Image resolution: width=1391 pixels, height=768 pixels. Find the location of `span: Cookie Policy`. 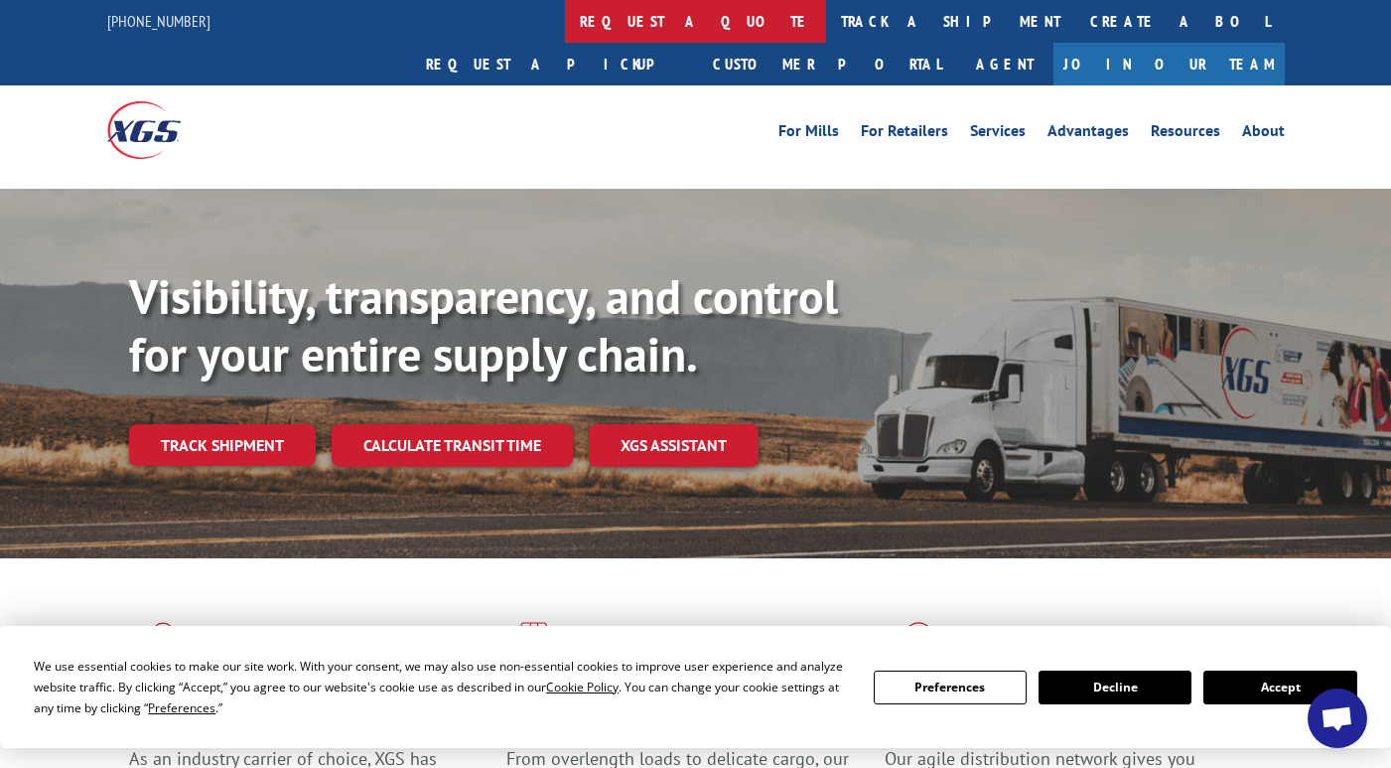

span: Cookie Policy is located at coordinates (582, 686).